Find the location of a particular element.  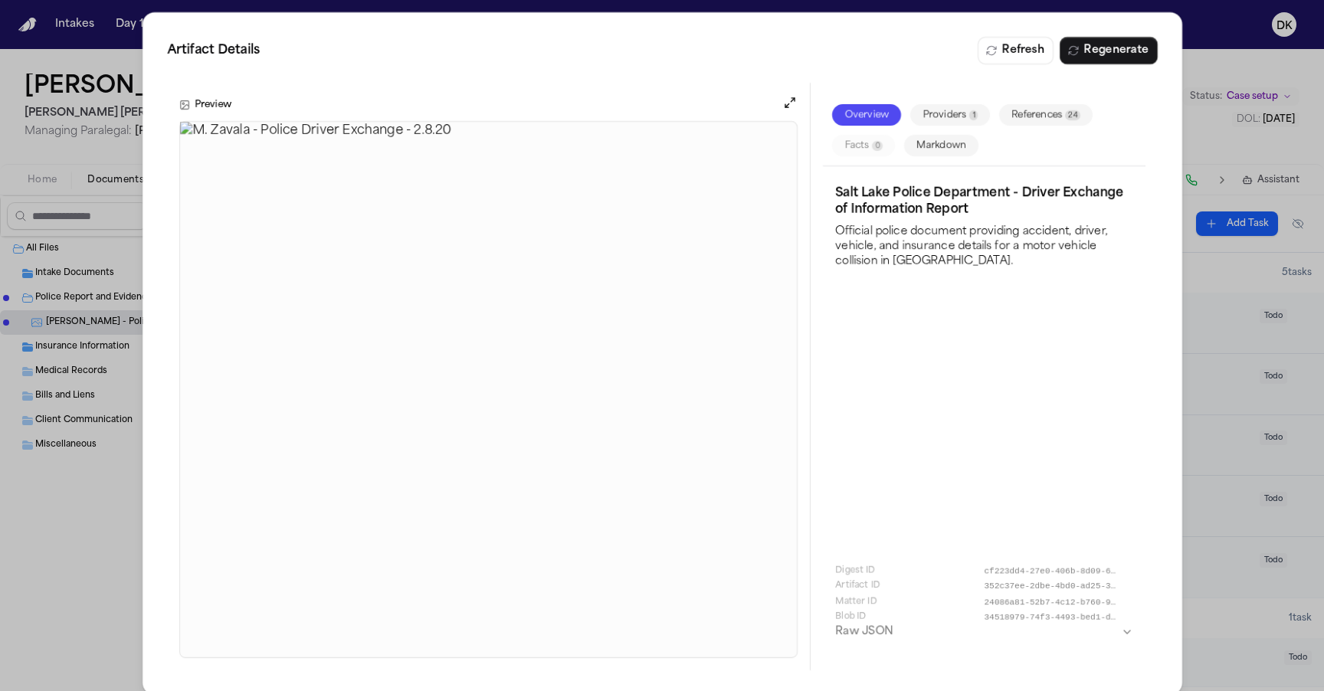

span: 352c37ee-2dbe-4bd0-ad25-3eeaafb1dd5e is located at coordinates (1050, 586).